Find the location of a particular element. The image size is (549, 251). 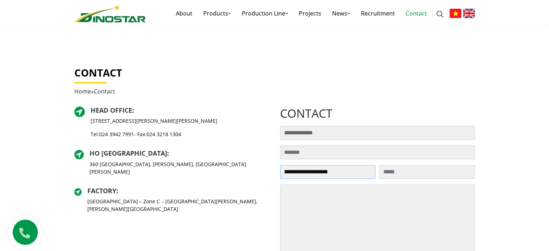

h2: contact is located at coordinates (378, 113).